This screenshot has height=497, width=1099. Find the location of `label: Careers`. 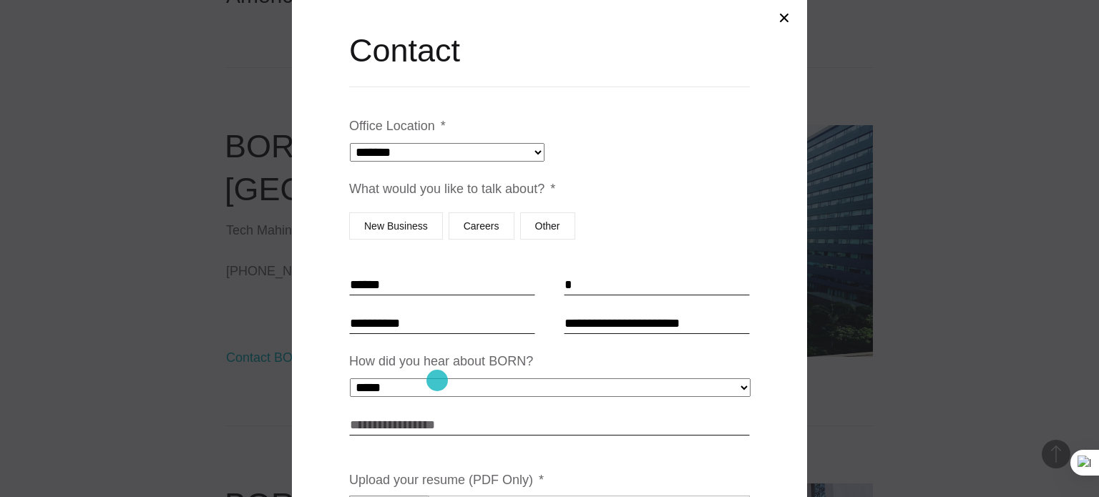

label: Careers is located at coordinates (481, 226).